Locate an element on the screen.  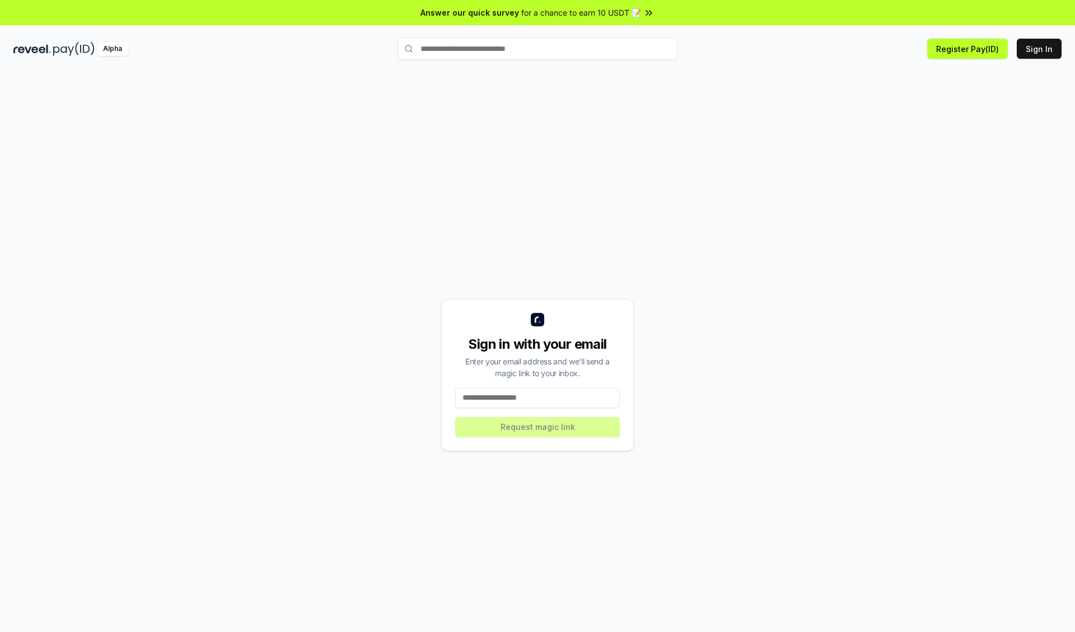
button: Register Pay(ID) is located at coordinates (967, 49).